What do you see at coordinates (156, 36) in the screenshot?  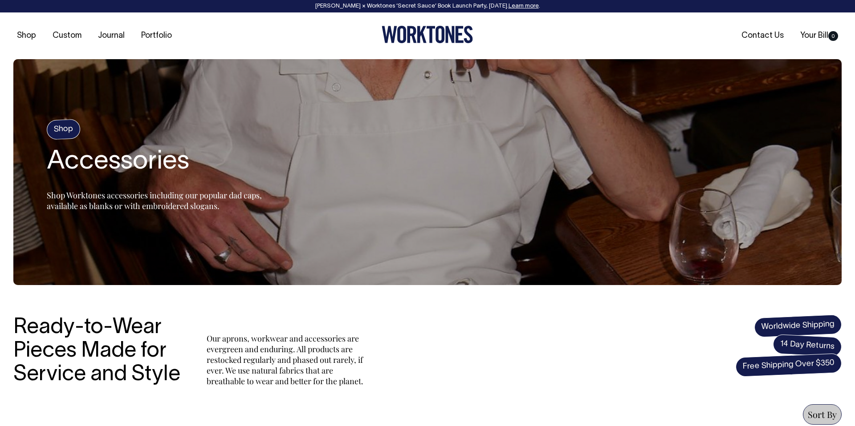 I see `a: Portfolio` at bounding box center [156, 36].